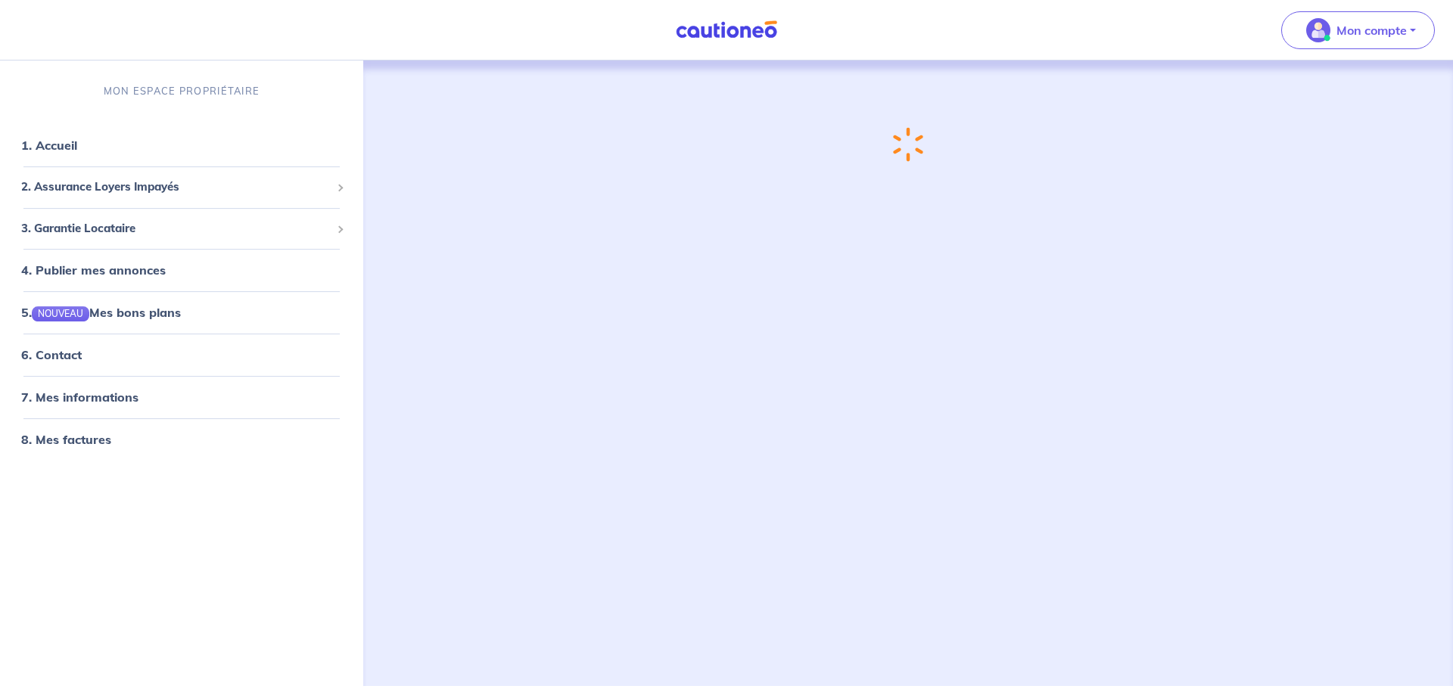 The image size is (1453, 689). Describe the element at coordinates (182, 355) in the screenshot. I see `div: 6. Contact` at that location.